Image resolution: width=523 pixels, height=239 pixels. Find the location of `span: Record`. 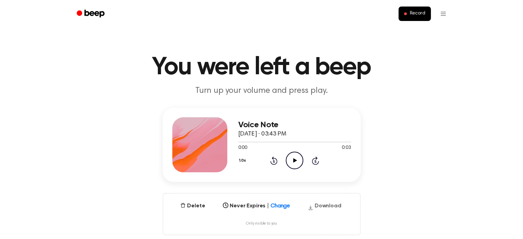

span: Record is located at coordinates (417, 14).